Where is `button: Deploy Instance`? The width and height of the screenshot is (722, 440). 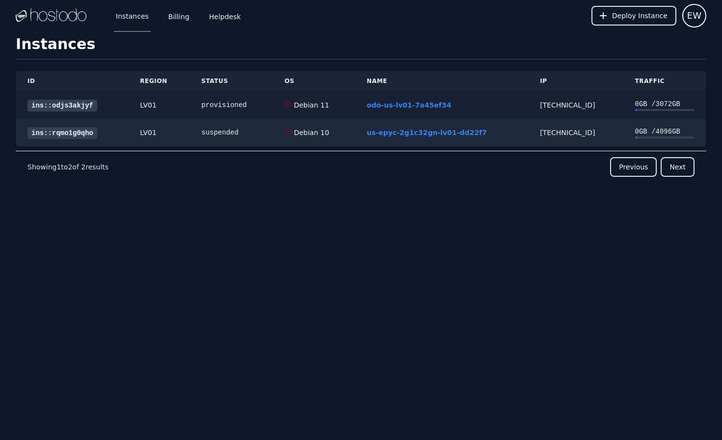
button: Deploy Instance is located at coordinates (633, 16).